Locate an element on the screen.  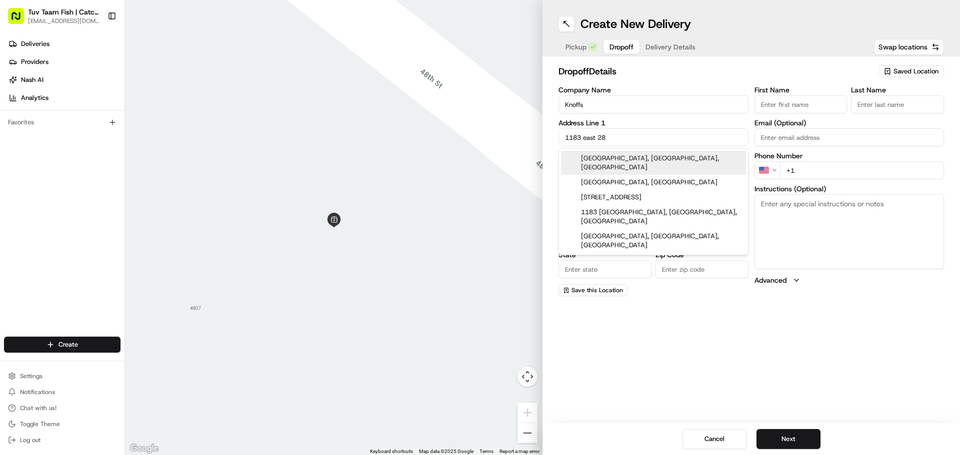
button: Saved Location is located at coordinates (911, 71).